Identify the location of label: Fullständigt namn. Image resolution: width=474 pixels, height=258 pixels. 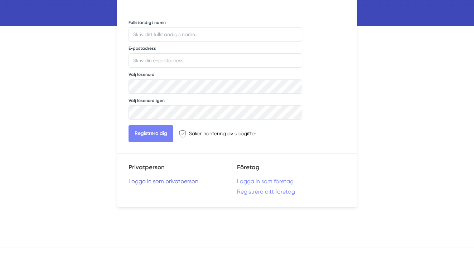
(147, 23).